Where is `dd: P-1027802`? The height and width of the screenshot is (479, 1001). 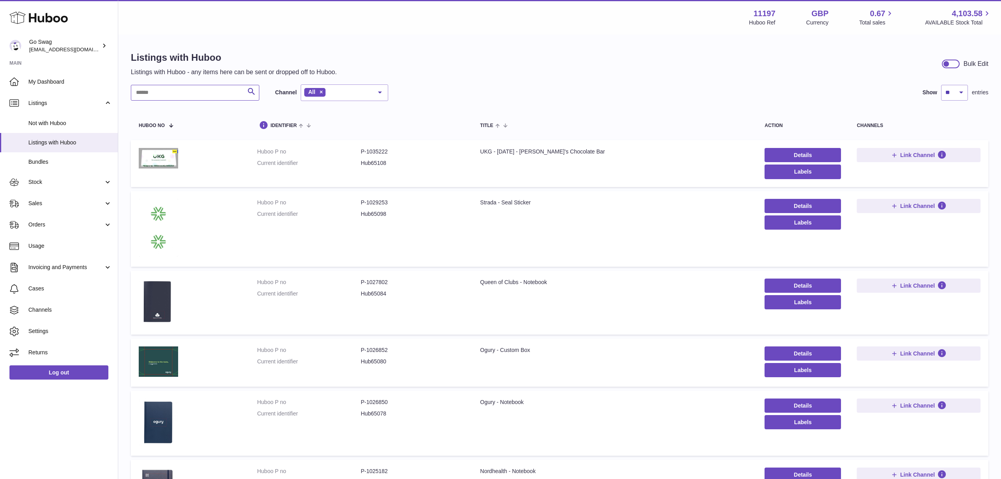 dd: P-1027802 is located at coordinates (412, 282).